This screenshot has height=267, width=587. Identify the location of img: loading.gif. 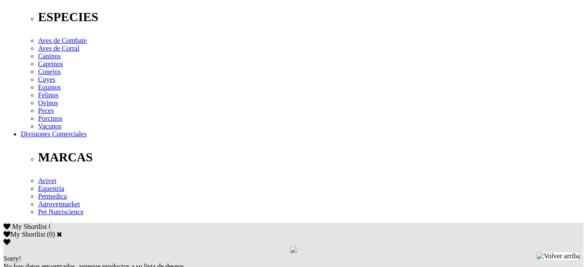
(293, 249).